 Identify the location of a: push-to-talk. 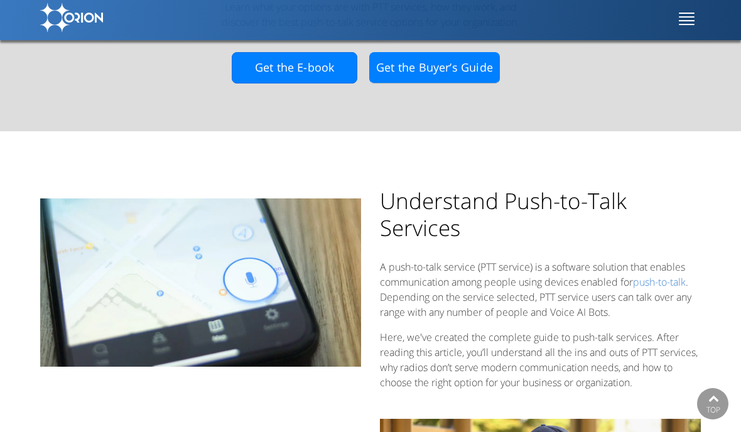
(659, 282).